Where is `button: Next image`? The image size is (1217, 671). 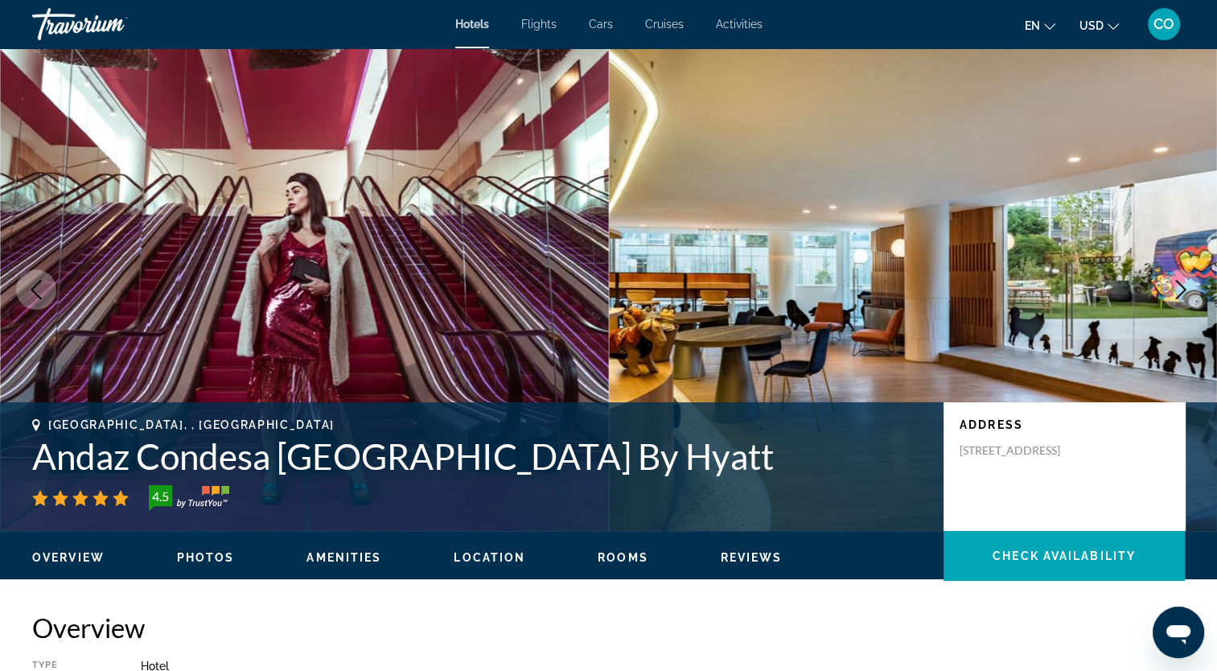 button: Next image is located at coordinates (1181, 290).